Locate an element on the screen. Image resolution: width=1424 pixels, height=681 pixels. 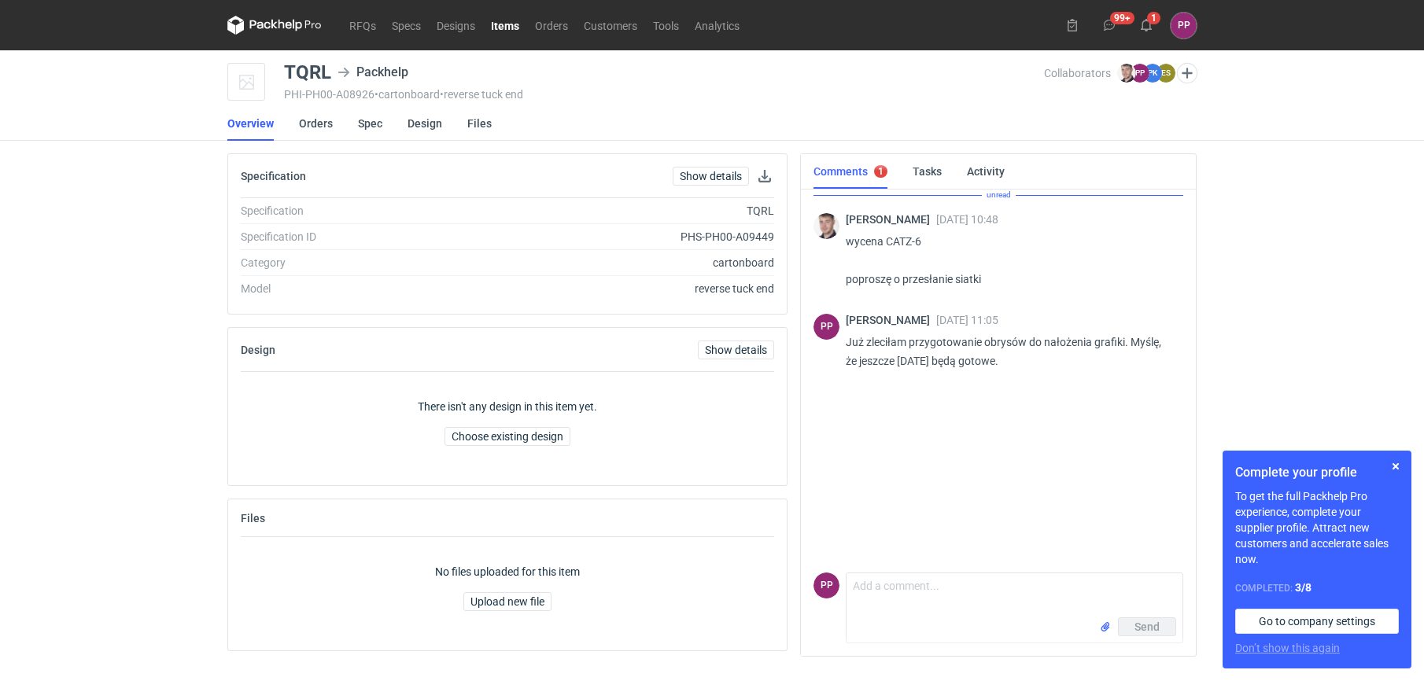
h1: Complete your profile is located at coordinates (1317, 473).